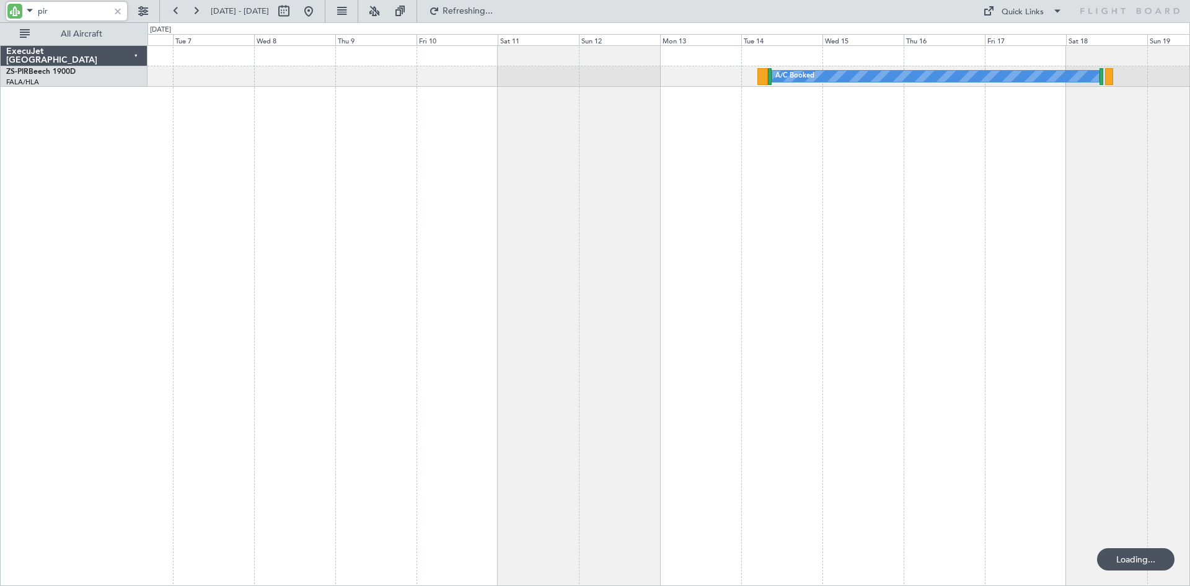  I want to click on div: Quick Links, so click(1023, 12).